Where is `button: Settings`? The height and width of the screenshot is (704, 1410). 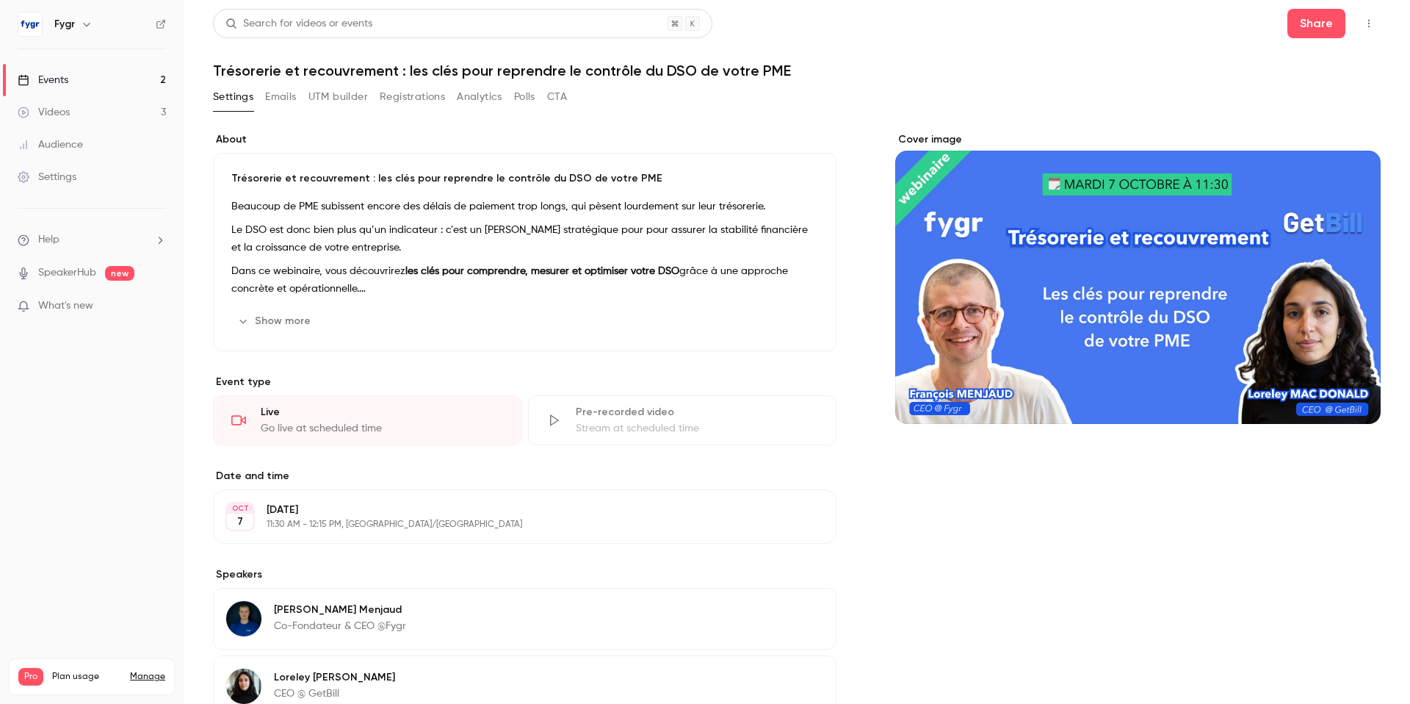 button: Settings is located at coordinates (233, 97).